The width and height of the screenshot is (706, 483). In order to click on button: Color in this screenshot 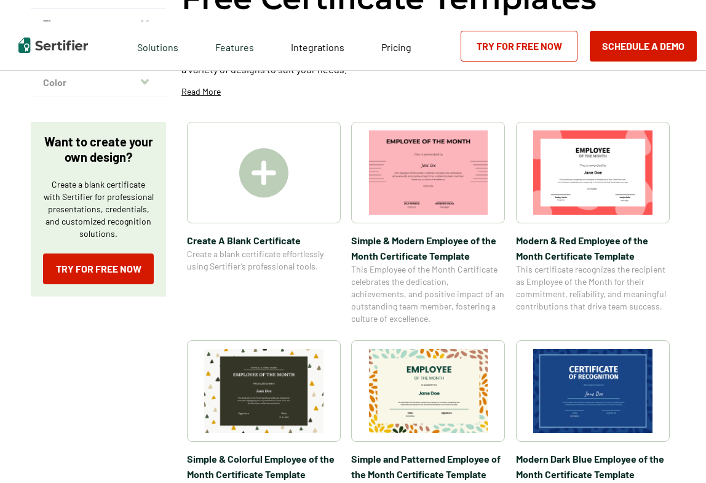, I will do `click(98, 82)`.